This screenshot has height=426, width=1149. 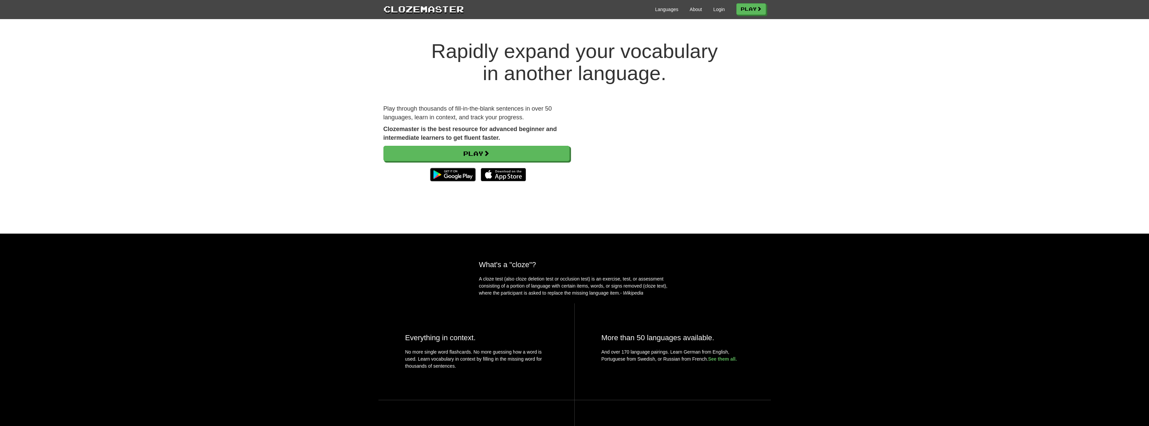 What do you see at coordinates (632, 293) in the screenshot?
I see `em: - Wikipedia` at bounding box center [632, 293].